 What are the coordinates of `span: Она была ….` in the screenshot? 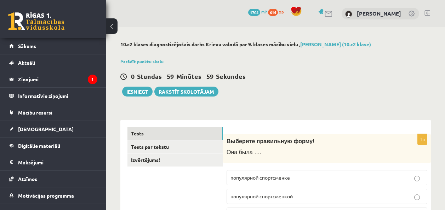 It's located at (244, 152).